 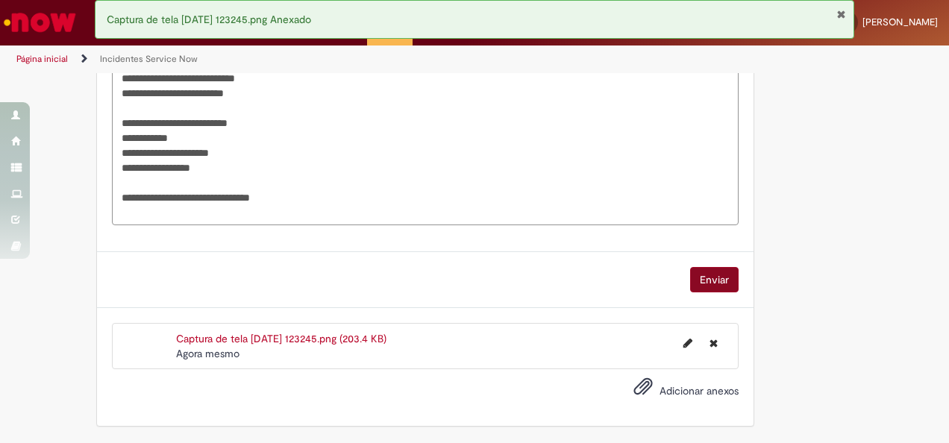 What do you see at coordinates (207, 354) in the screenshot?
I see `span: Agora mesmo` at bounding box center [207, 354].